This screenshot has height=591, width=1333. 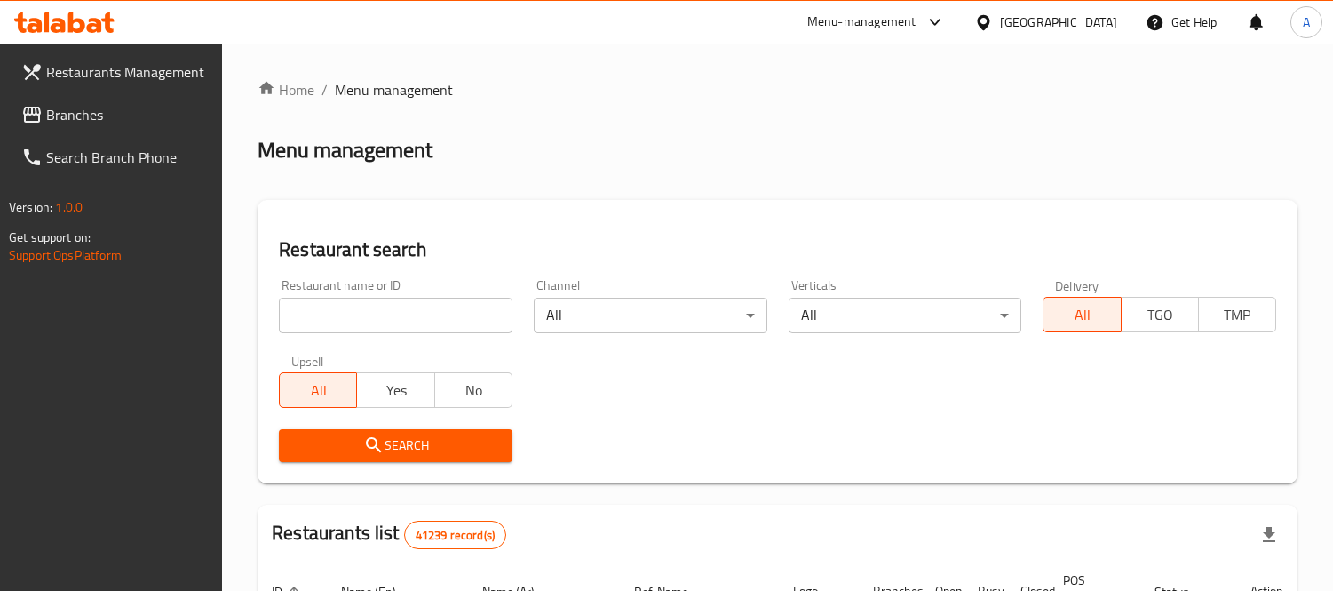 I want to click on a: Home, so click(x=286, y=90).